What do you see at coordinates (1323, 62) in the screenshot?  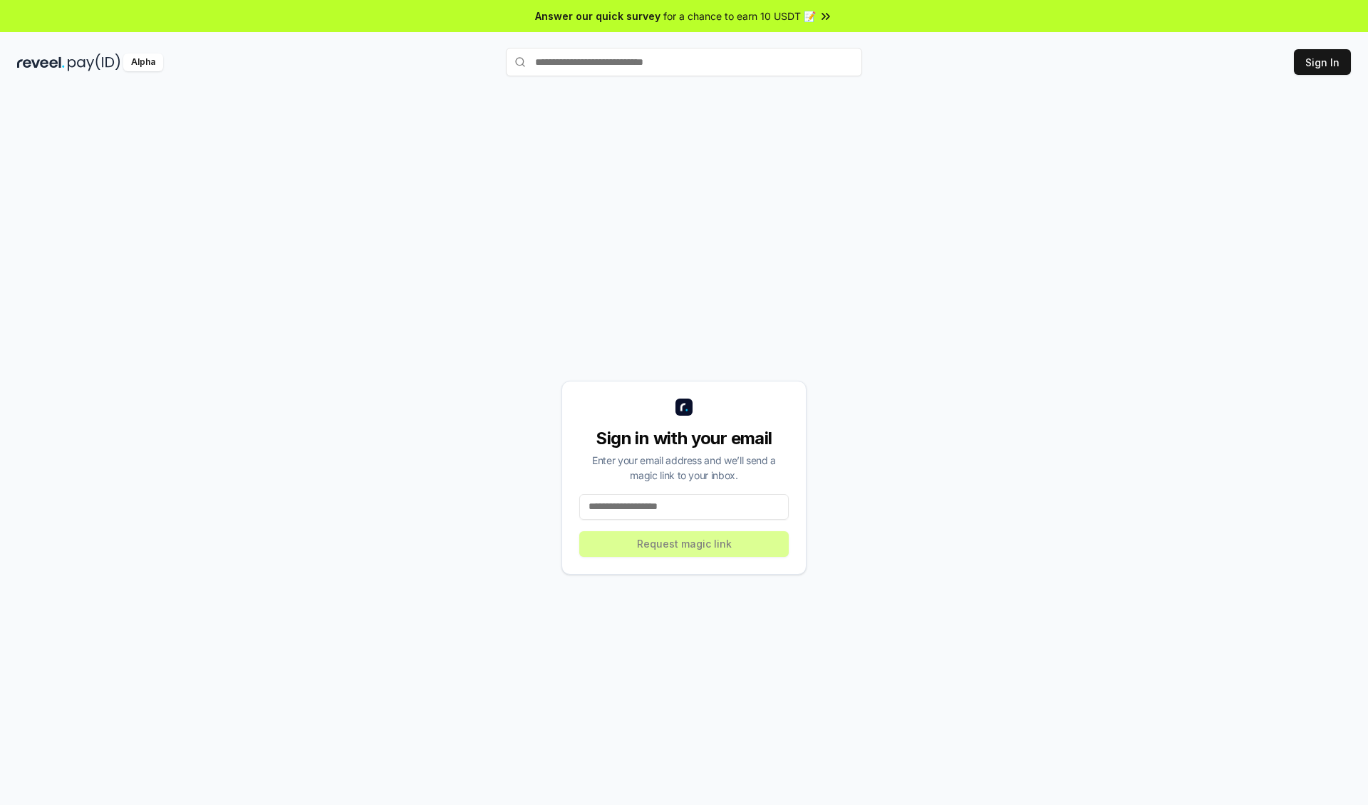 I see `button: Sign In` at bounding box center [1323, 62].